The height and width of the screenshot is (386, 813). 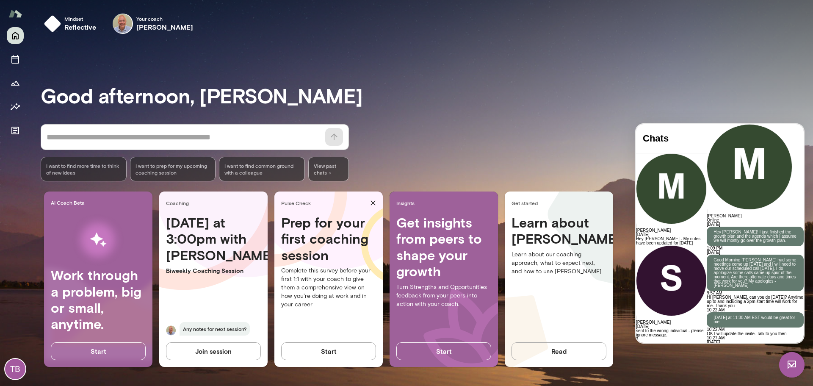 What do you see at coordinates (35, 14) in the screenshot?
I see `h4: Chats` at bounding box center [35, 14].